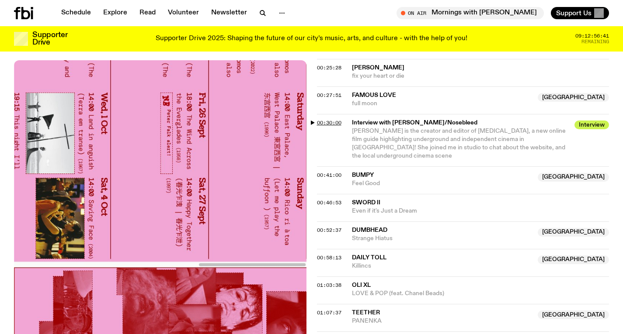 The height and width of the screenshot is (334, 623). I want to click on span: LOVE & POP (feat. Chanel Beads), so click(481, 294).